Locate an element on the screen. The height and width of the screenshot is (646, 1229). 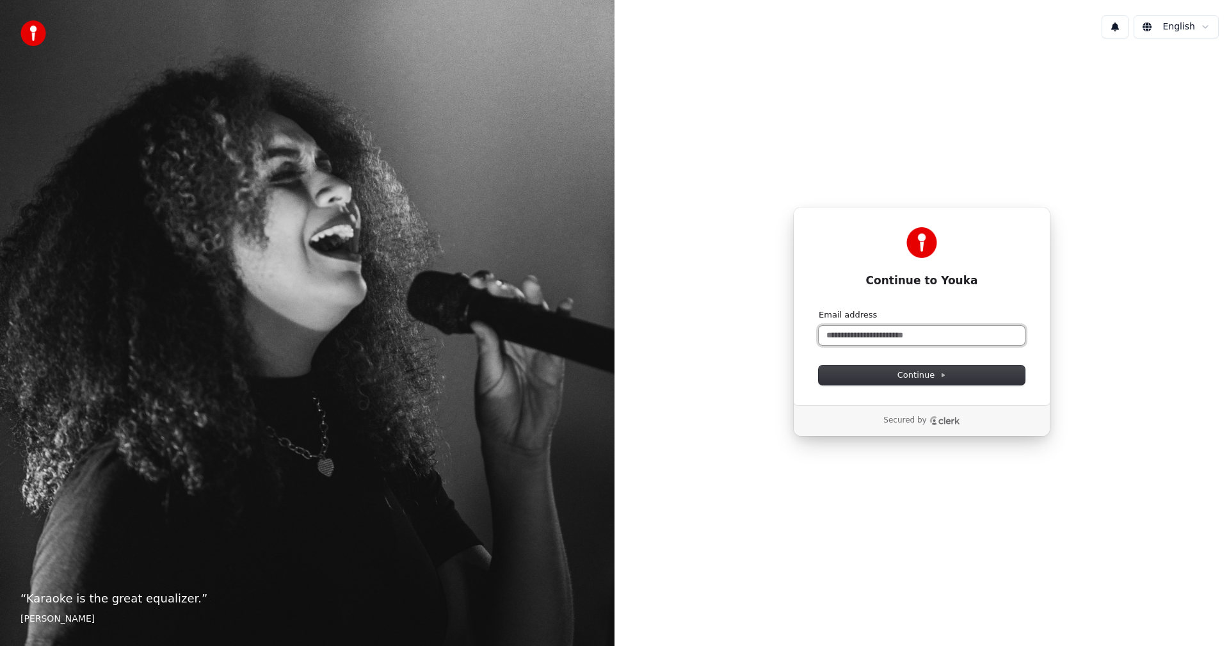
span: Continue is located at coordinates (922, 375).